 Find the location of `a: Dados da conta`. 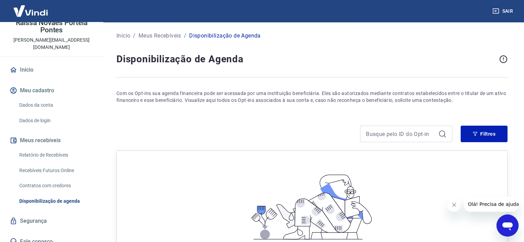

a: Dados da conta is located at coordinates (55, 105).